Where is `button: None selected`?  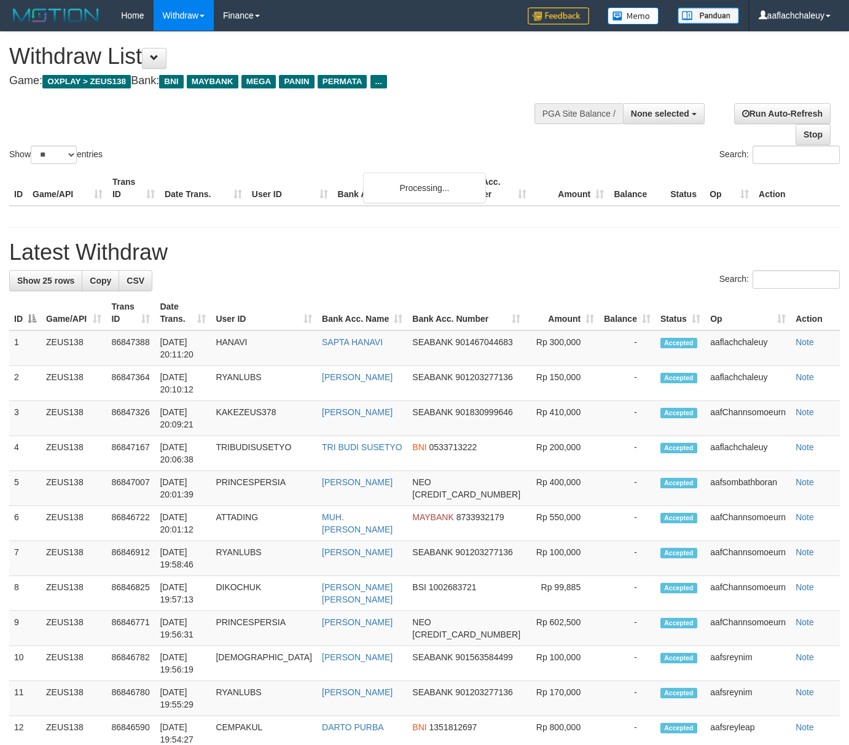 button: None selected is located at coordinates (663, 114).